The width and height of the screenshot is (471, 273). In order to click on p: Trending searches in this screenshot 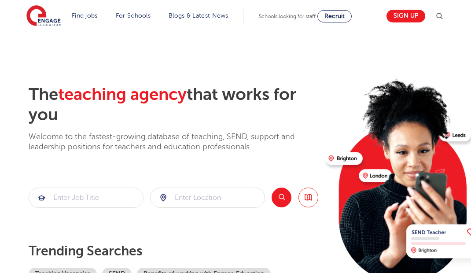, I will do `click(173, 251)`.